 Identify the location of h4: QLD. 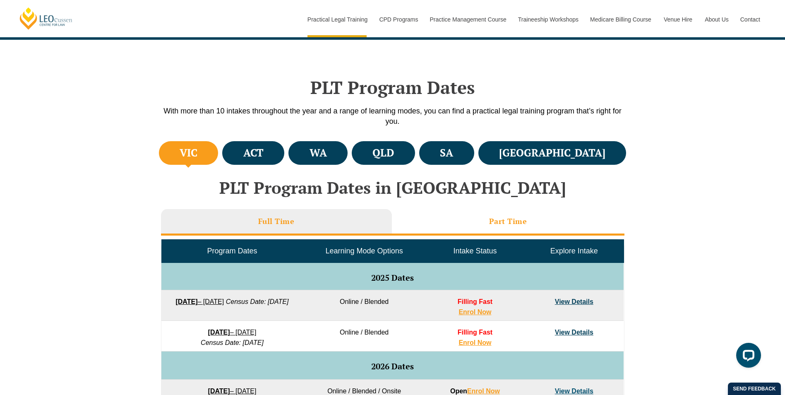
(383, 153).